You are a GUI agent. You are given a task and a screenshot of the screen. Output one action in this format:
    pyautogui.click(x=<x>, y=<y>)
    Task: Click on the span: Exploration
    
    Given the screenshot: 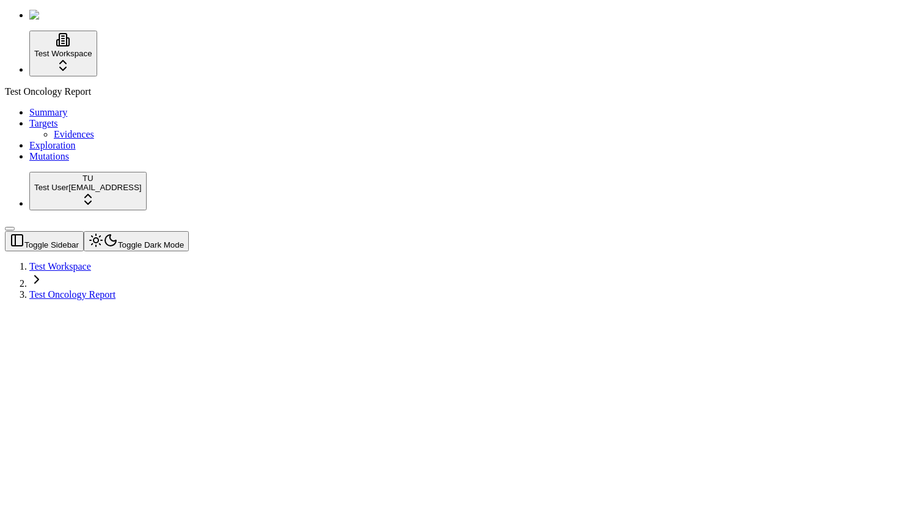 What is the action you would take?
    pyautogui.click(x=53, y=145)
    